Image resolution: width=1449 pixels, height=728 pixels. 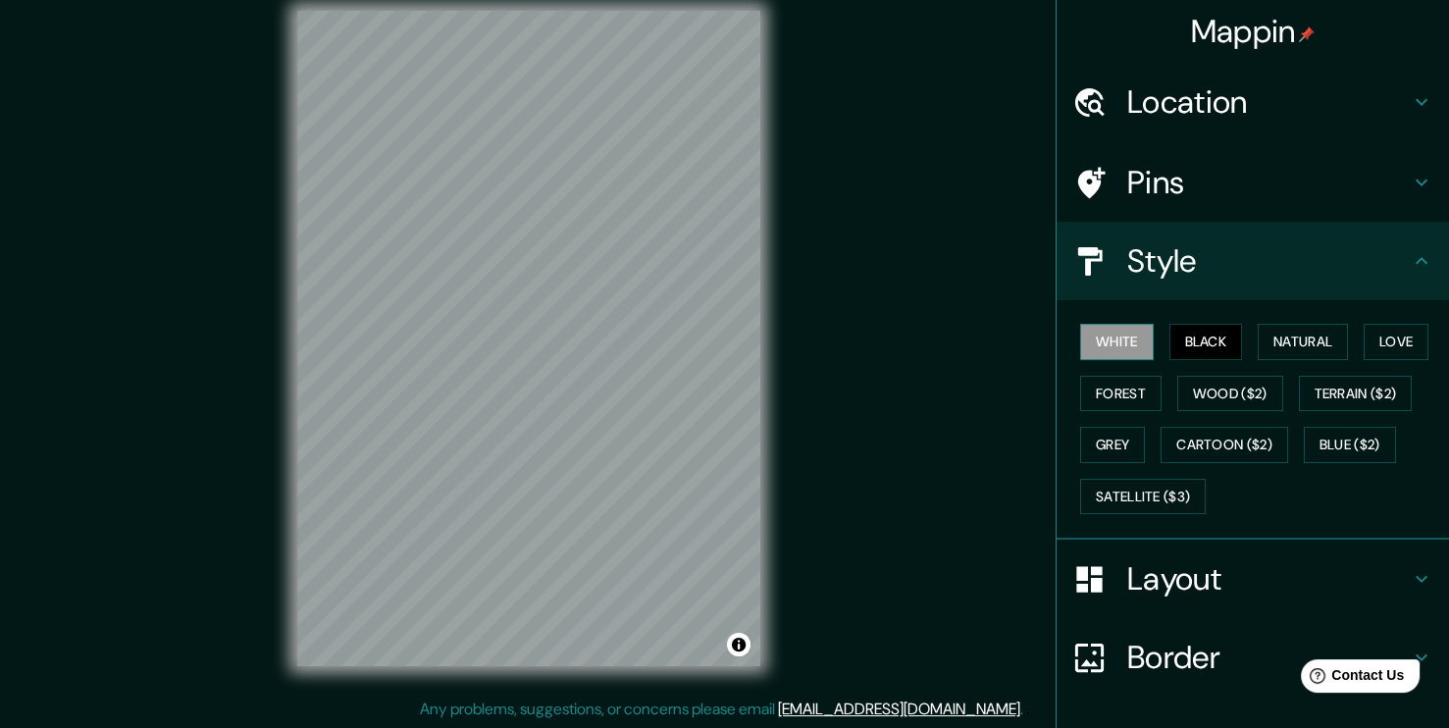 I want to click on button: Blue ($2), so click(x=1350, y=444).